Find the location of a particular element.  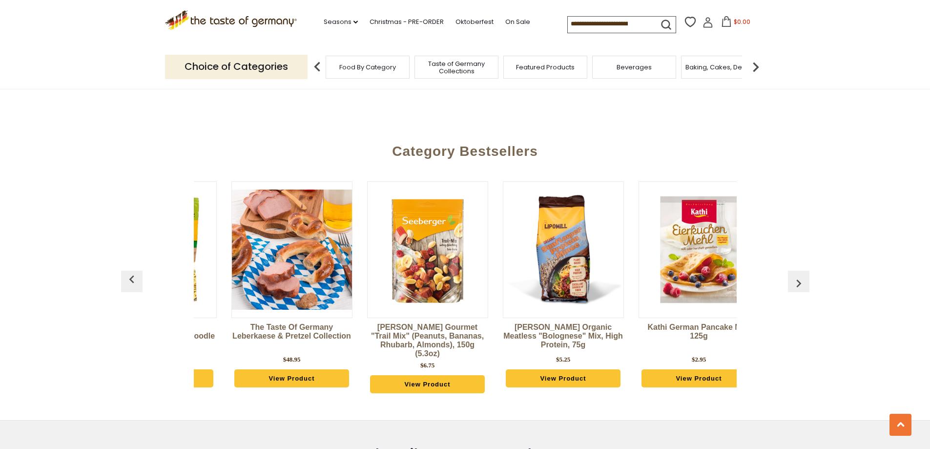

button: $0.00 is located at coordinates (736, 23).